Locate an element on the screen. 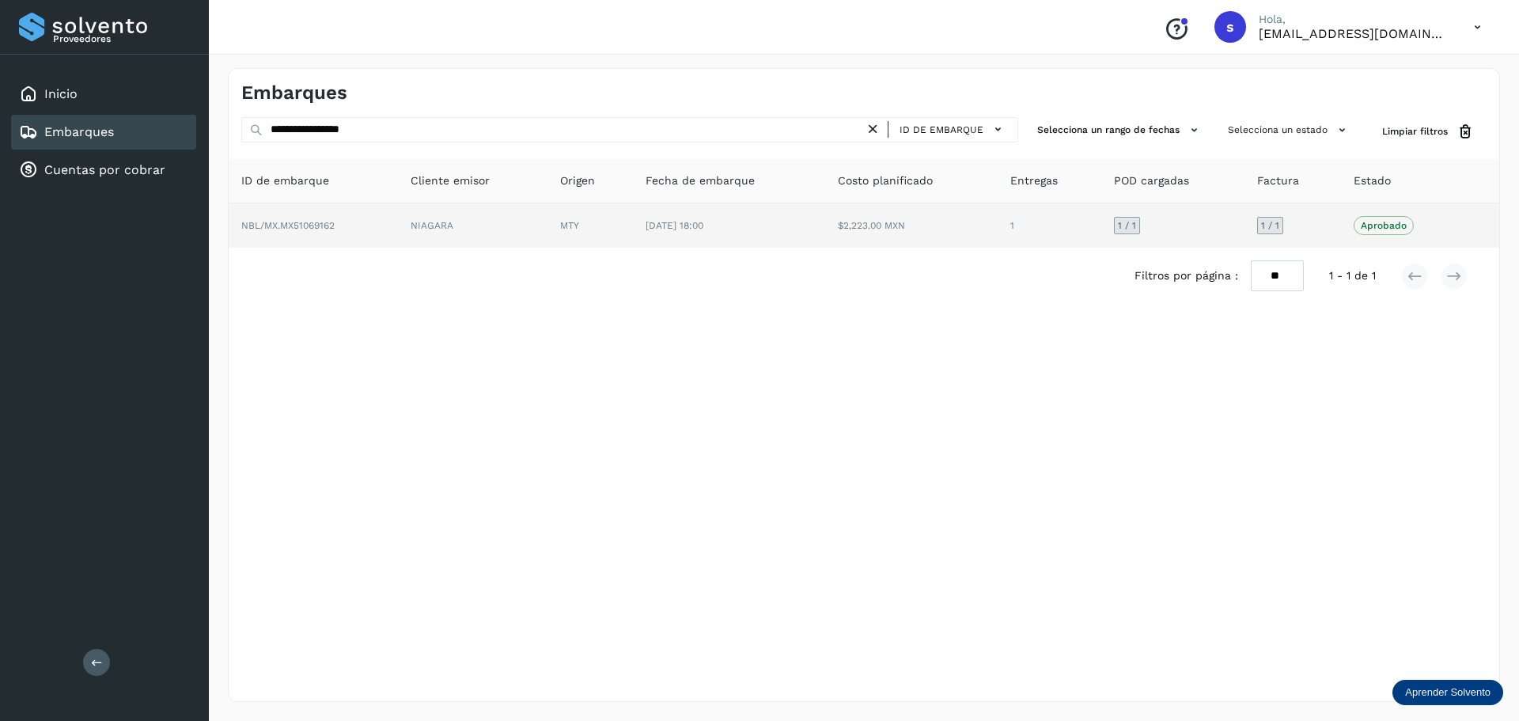 Image resolution: width=1519 pixels, height=721 pixels. p: Proveedores is located at coordinates (121, 39).